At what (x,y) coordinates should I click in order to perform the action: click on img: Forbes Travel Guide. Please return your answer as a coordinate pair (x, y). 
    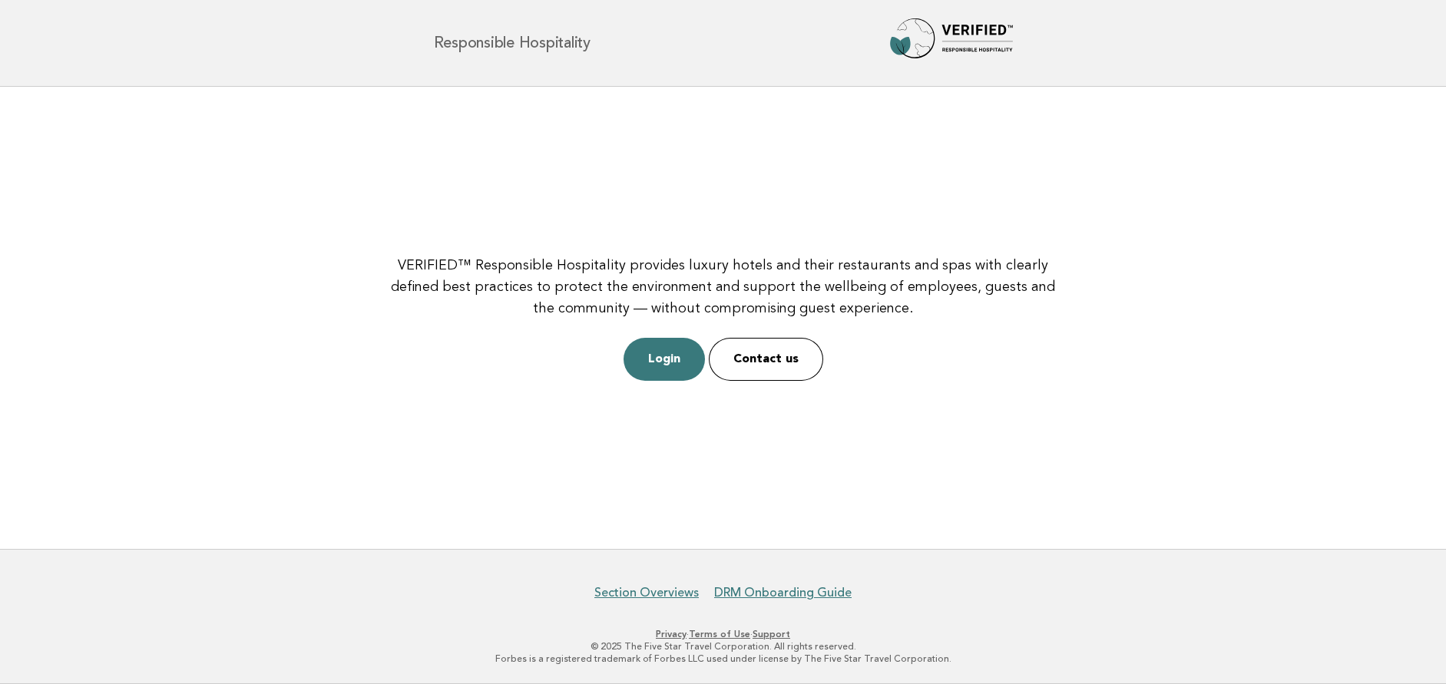
    Looking at the image, I should click on (952, 43).